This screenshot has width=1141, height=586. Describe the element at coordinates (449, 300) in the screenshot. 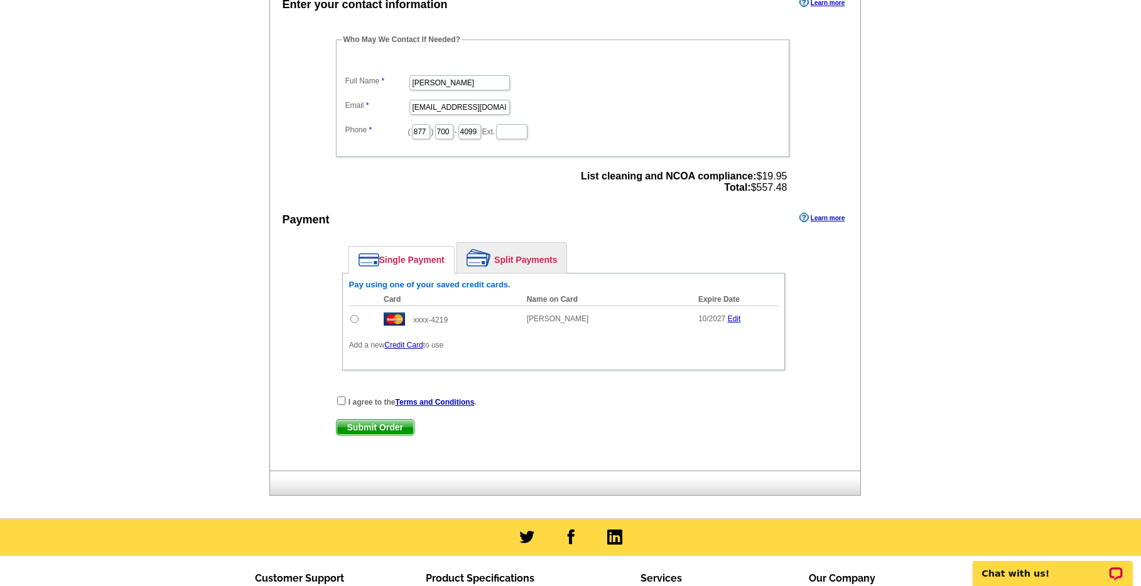

I see `th: Card` at that location.